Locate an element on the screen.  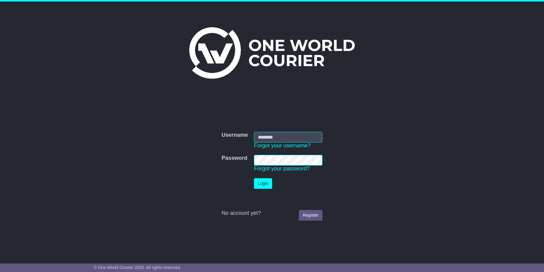
button: Login is located at coordinates (263, 184).